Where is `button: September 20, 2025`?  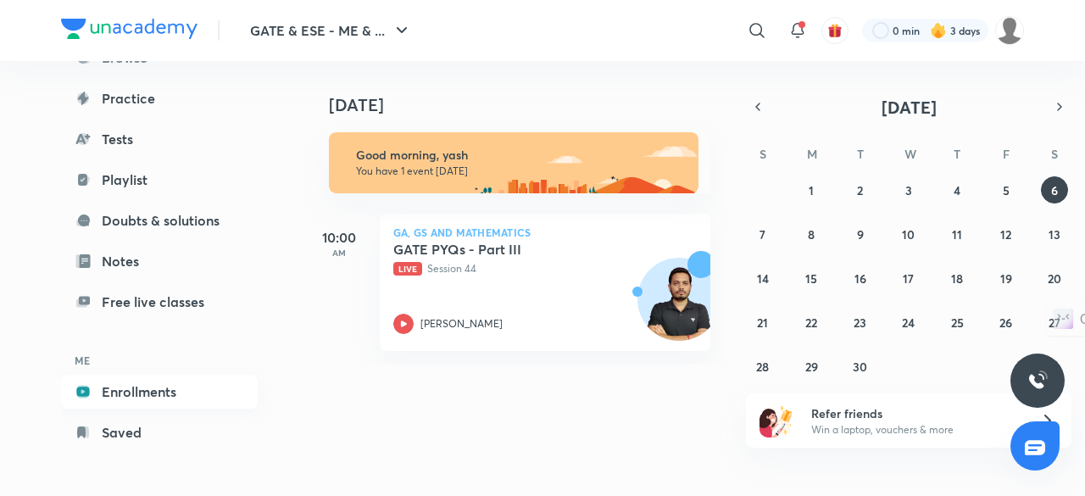 button: September 20, 2025 is located at coordinates (1055, 278).